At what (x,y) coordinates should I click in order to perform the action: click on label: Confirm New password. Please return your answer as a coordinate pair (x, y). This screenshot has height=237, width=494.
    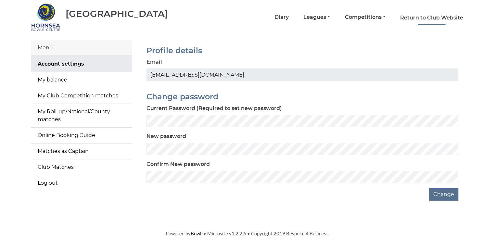
    Looking at the image, I should click on (178, 164).